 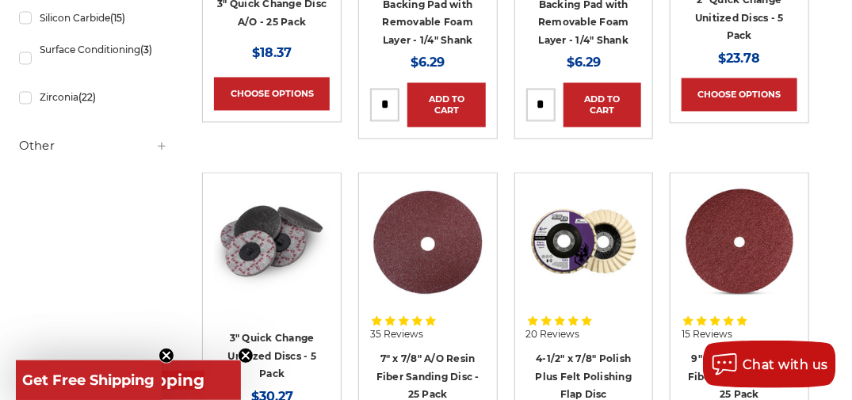 I want to click on img: 3" Quick Change Unitized Discs - 5 Pack, so click(x=272, y=242).